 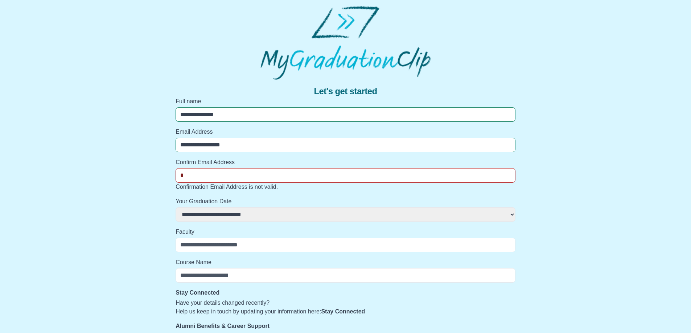 I want to click on span: Let's get started, so click(x=345, y=91).